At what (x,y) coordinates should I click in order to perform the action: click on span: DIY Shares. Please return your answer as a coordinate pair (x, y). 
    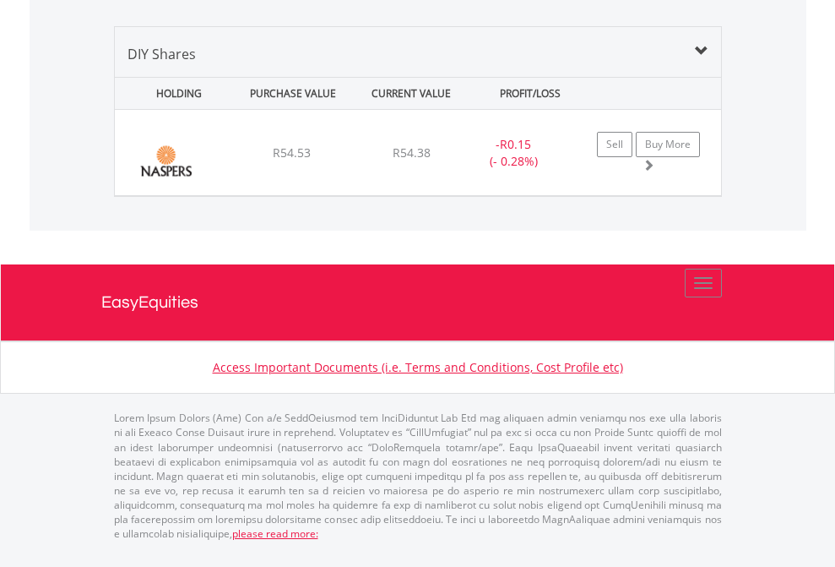
    Looking at the image, I should click on (161, 54).